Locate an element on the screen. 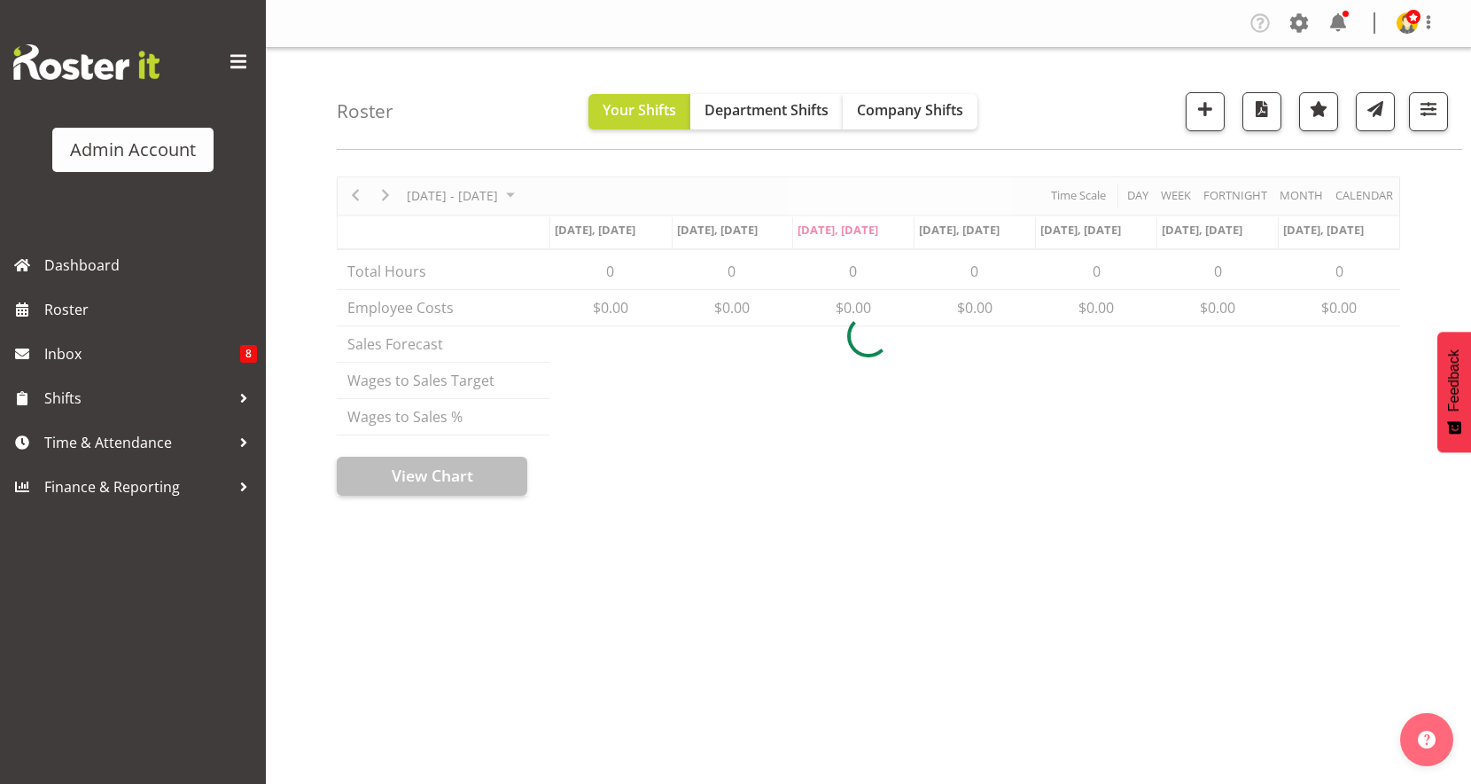  span: Department Shifts is located at coordinates (767, 110).